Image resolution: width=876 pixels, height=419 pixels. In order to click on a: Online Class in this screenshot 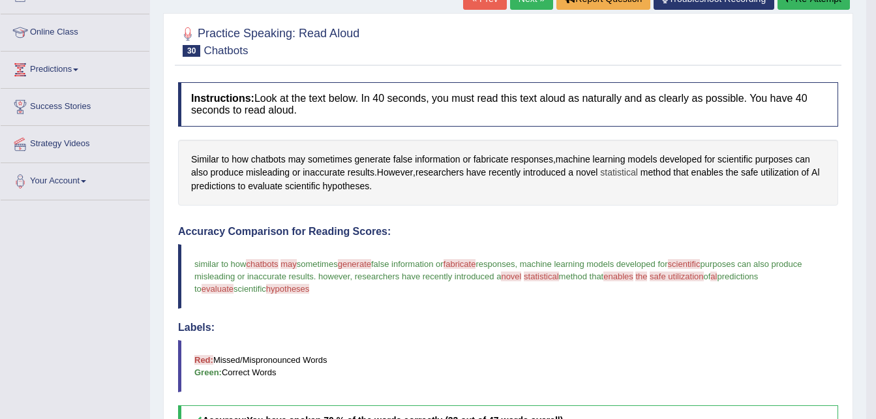, I will do `click(75, 31)`.